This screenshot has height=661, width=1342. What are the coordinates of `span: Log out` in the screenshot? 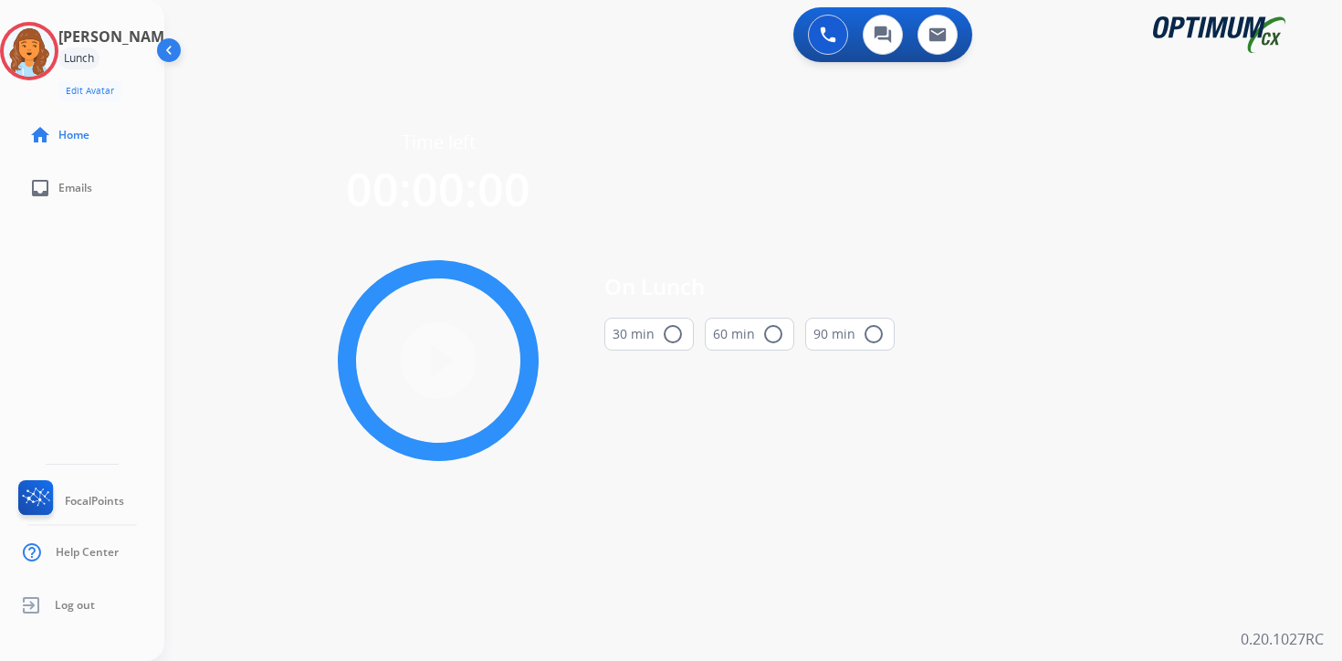 It's located at (75, 605).